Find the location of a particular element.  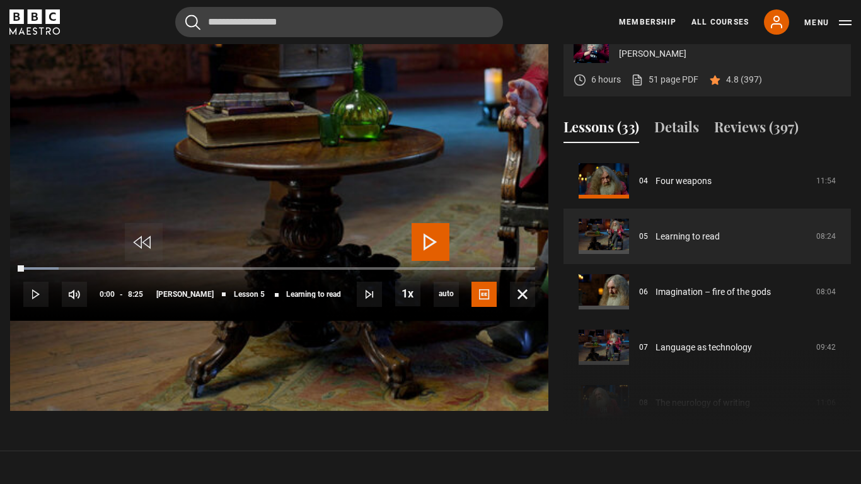

a: BBC Maestro is located at coordinates (35, 22).